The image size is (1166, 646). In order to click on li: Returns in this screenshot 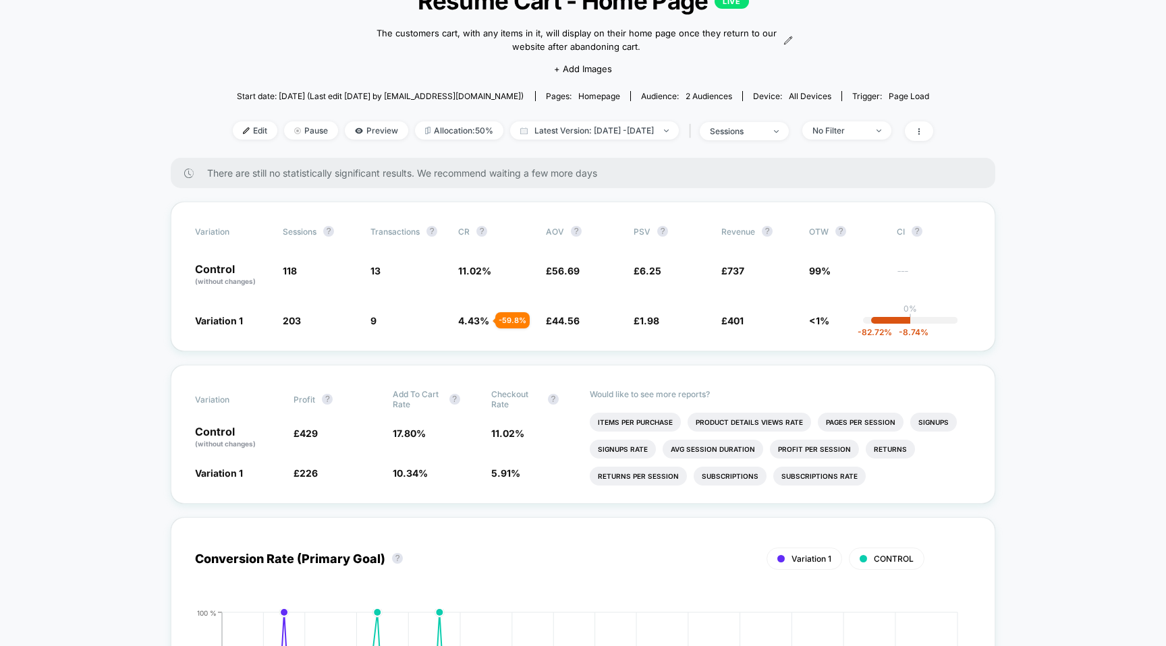, I will do `click(890, 449)`.